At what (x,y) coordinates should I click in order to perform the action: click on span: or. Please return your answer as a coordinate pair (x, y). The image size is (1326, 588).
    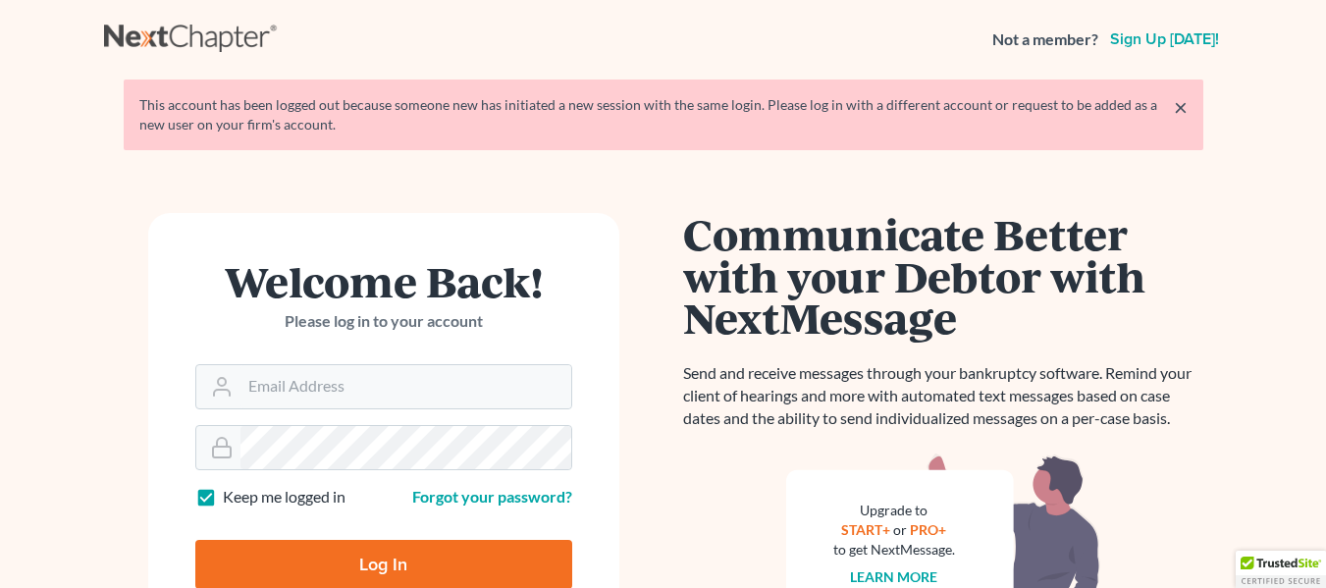
    Looking at the image, I should click on (900, 529).